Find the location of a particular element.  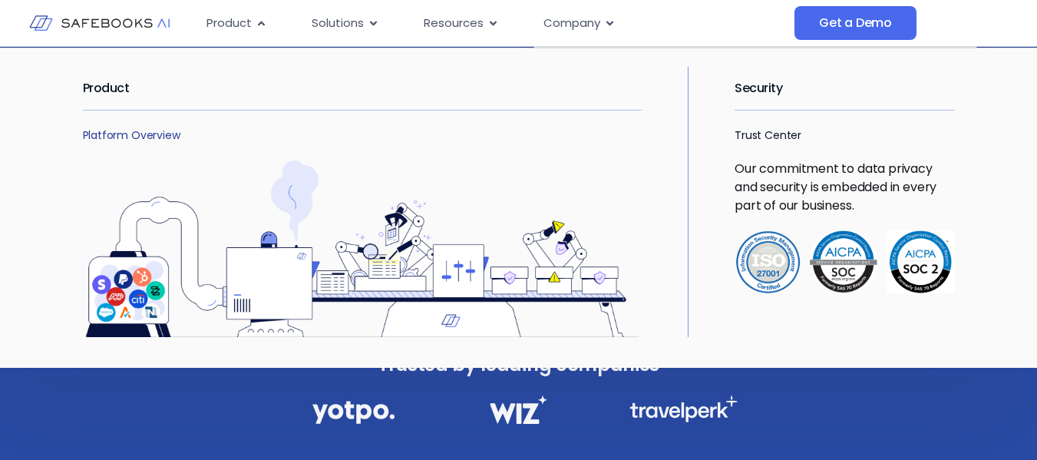

img: Financial Data Governance 2 is located at coordinates (518, 409).